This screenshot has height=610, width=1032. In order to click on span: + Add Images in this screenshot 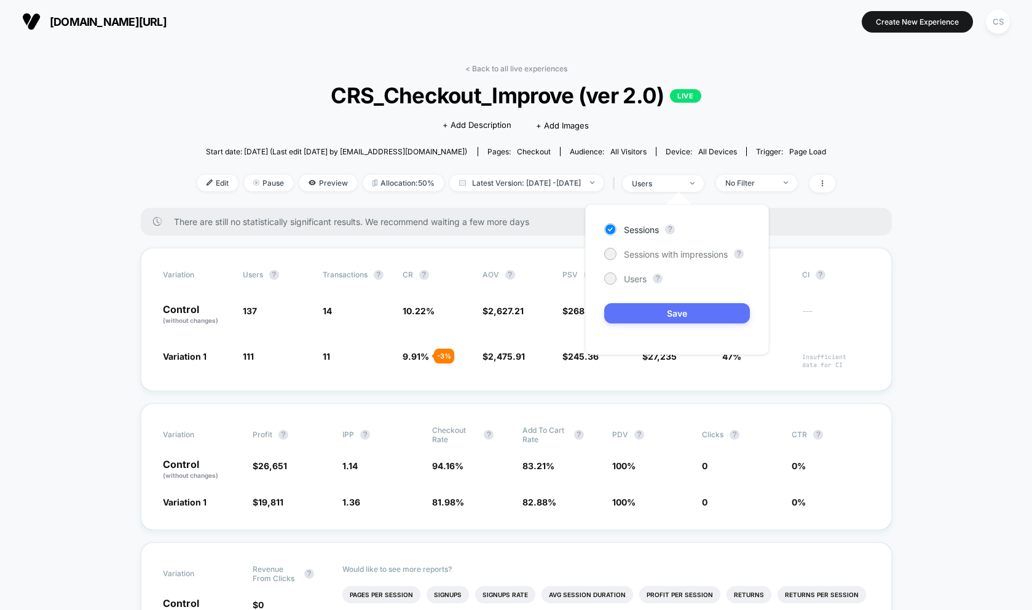, I will do `click(562, 125)`.